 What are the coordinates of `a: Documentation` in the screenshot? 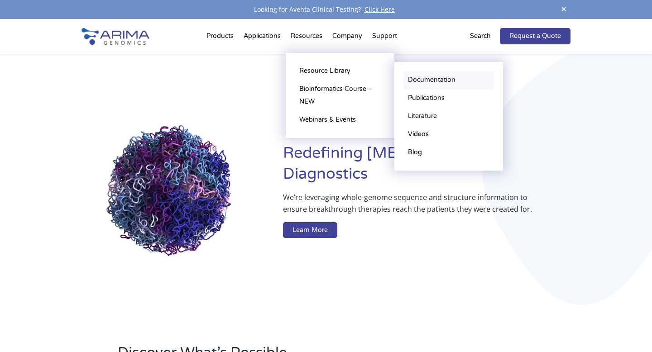 It's located at (448, 80).